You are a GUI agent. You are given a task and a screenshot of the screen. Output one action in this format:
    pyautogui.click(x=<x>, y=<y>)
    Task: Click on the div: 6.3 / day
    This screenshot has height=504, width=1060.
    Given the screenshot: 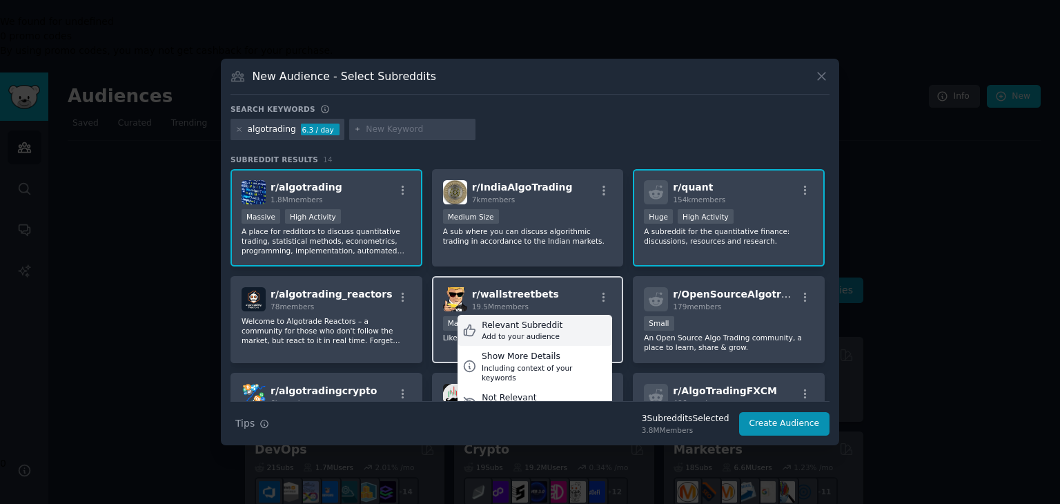 What is the action you would take?
    pyautogui.click(x=320, y=130)
    